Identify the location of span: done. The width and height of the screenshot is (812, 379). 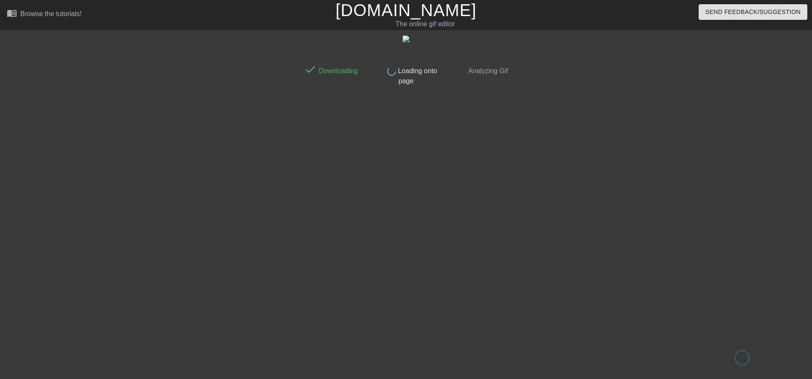
(310, 69).